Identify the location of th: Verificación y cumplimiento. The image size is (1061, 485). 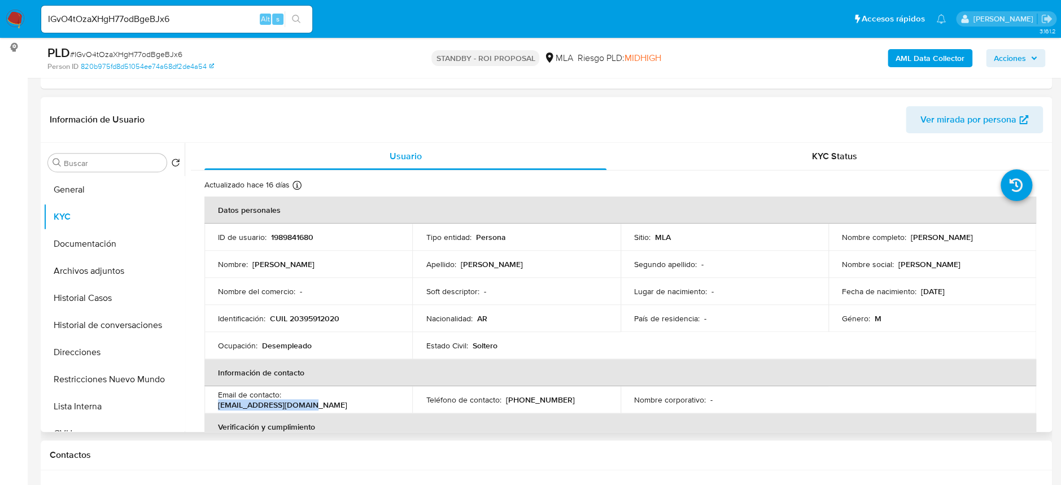
(620, 427).